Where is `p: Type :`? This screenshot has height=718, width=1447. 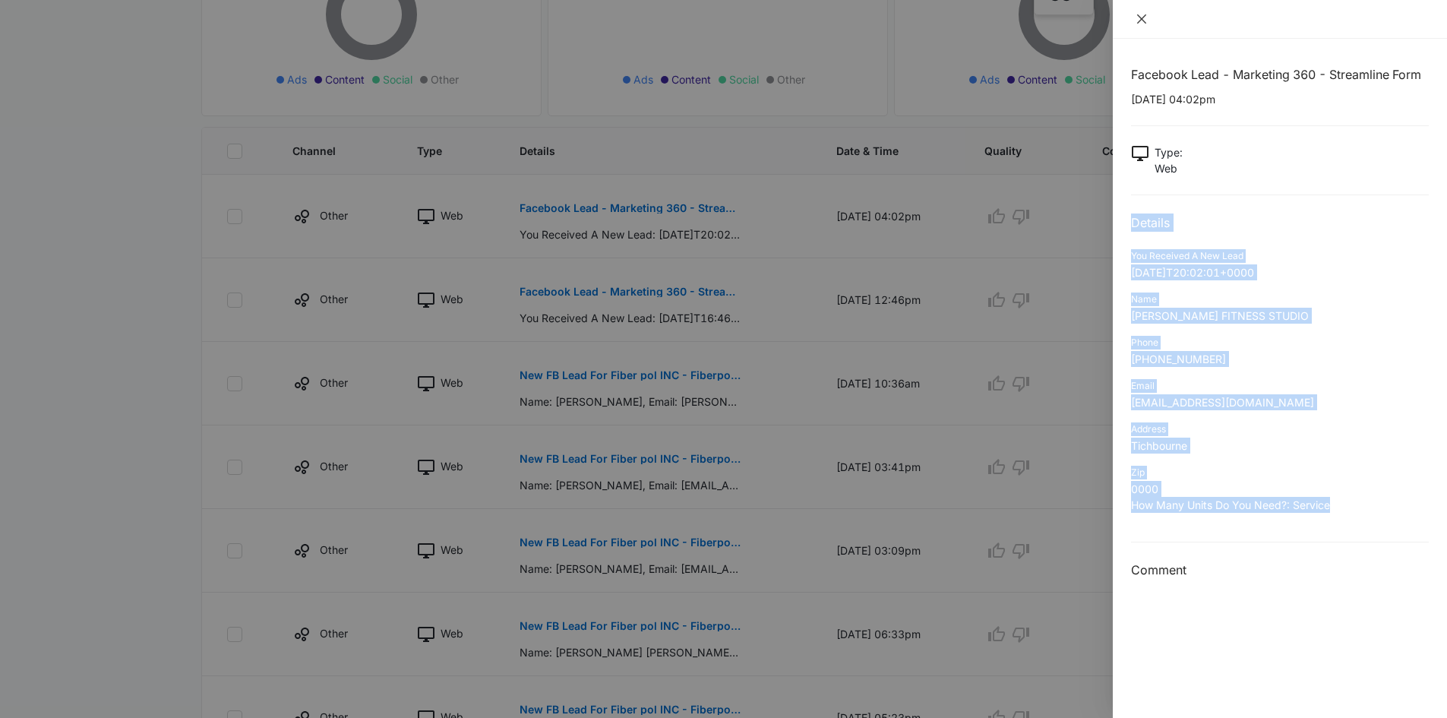
p: Type : is located at coordinates (1168, 152).